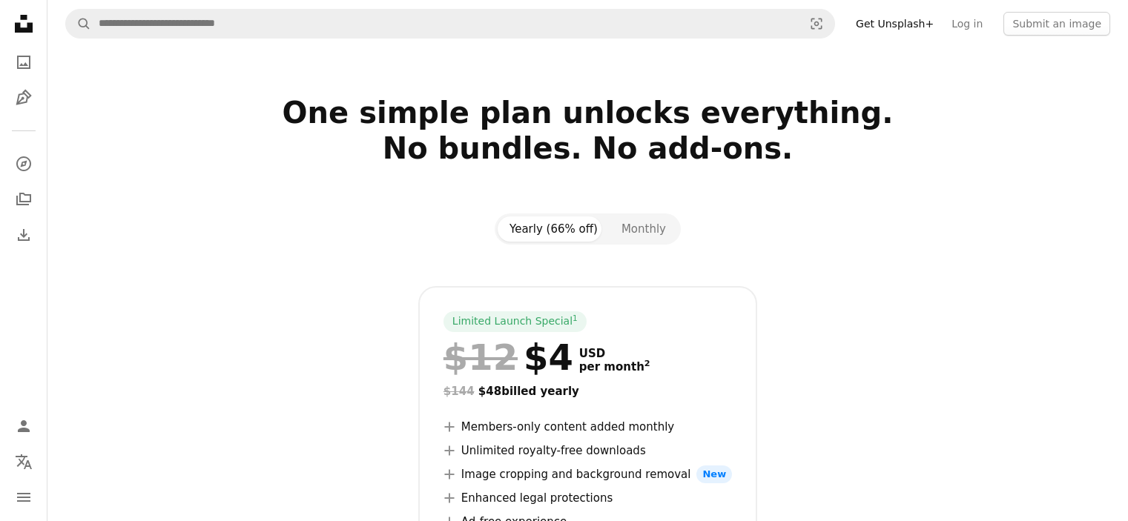 Image resolution: width=1128 pixels, height=521 pixels. Describe the element at coordinates (79, 24) in the screenshot. I see `button: Search Unsplash` at that location.